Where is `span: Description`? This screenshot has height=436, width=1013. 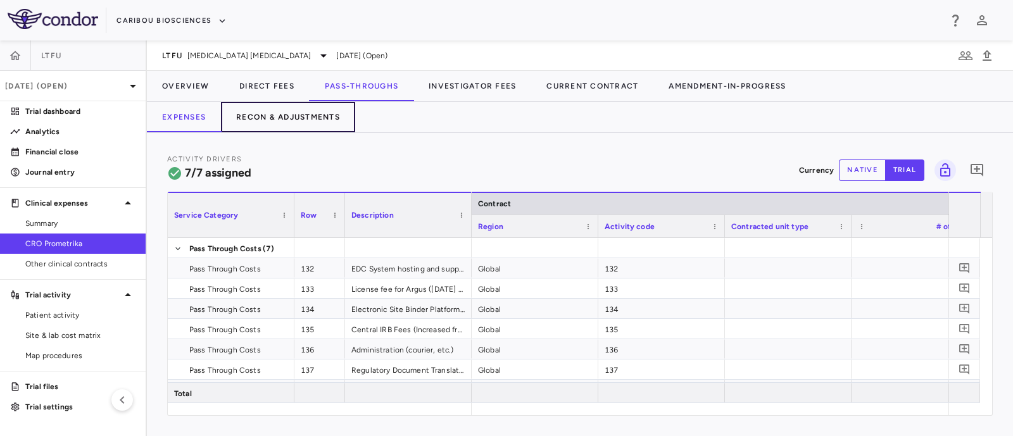
span: Description is located at coordinates (372, 215).